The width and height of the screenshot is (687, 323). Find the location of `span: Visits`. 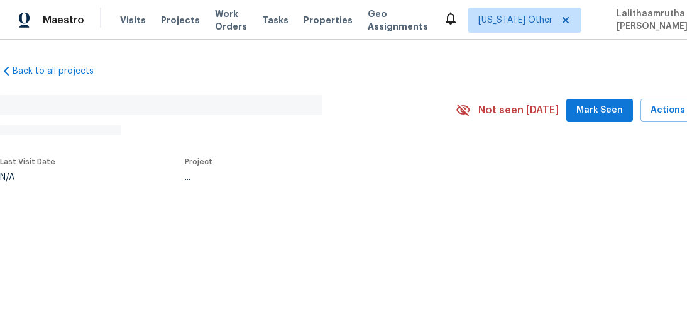

span: Visits is located at coordinates (133, 20).